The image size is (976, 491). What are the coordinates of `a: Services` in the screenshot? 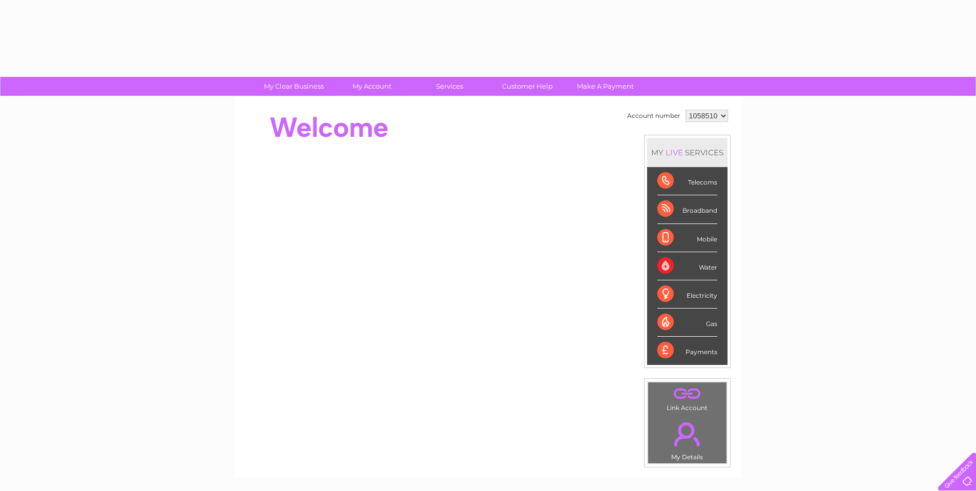 It's located at (449, 86).